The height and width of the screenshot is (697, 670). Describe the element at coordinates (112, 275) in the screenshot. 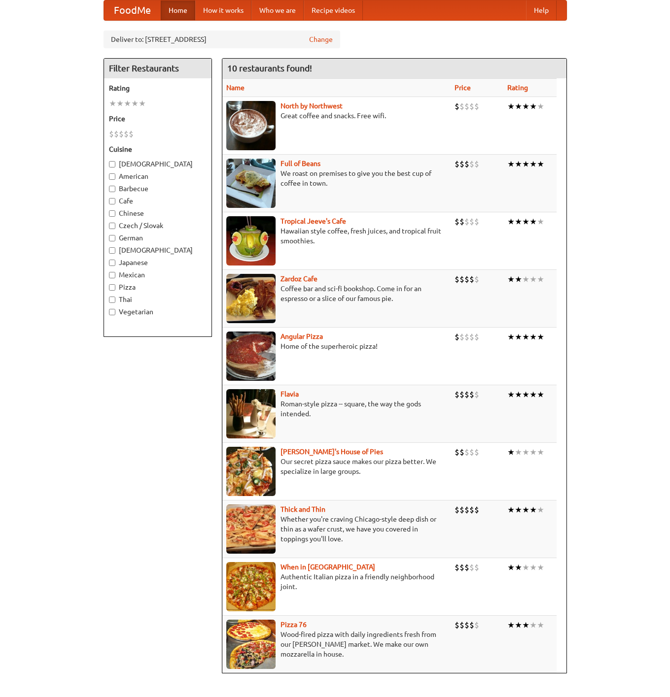

I see `input: Mexican` at that location.